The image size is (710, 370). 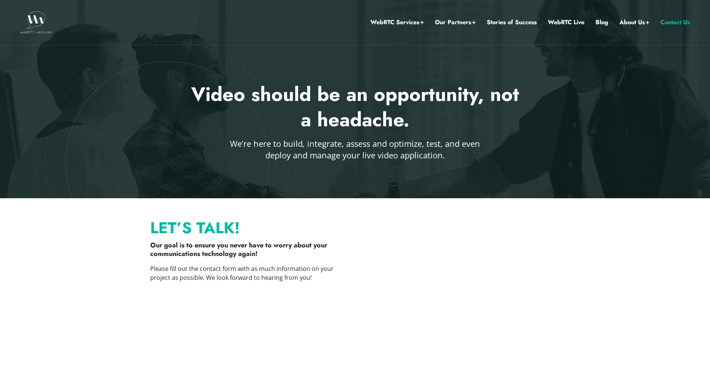 What do you see at coordinates (355, 149) in the screenshot?
I see `p: We’re here to build, integrate, assess and optimize, test, and even deploy and manage your live v...` at bounding box center [355, 149].